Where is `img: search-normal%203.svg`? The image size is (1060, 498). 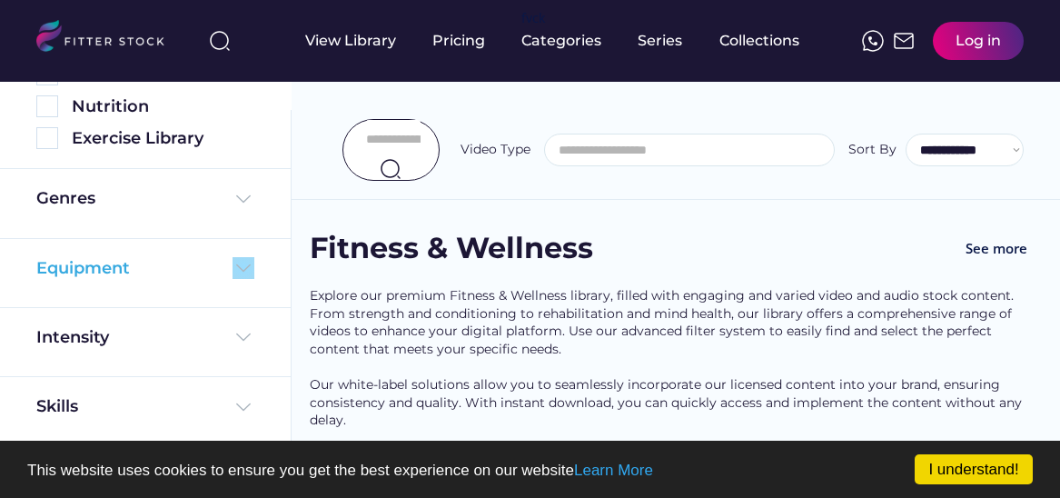
img: search-normal%203.svg is located at coordinates (220, 41).